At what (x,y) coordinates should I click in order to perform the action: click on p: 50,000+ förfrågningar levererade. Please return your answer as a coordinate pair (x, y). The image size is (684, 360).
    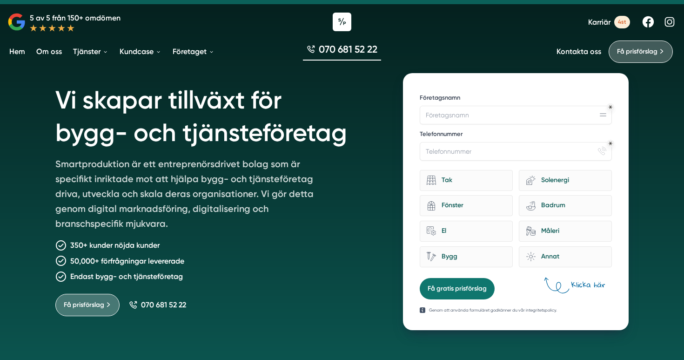
    Looking at the image, I should click on (127, 261).